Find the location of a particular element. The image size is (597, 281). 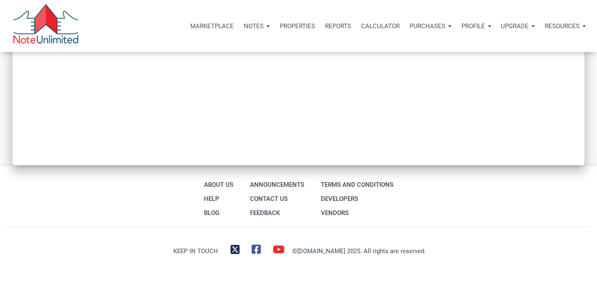

a: About Us is located at coordinates (218, 184).